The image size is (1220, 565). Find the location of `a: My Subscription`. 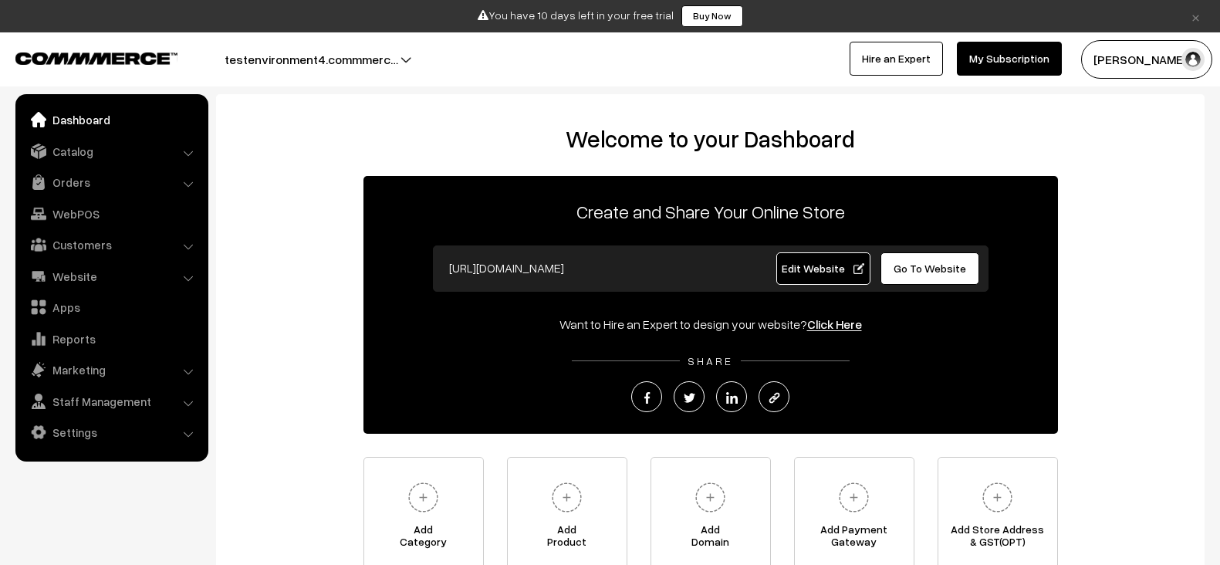

a: My Subscription is located at coordinates (1009, 59).